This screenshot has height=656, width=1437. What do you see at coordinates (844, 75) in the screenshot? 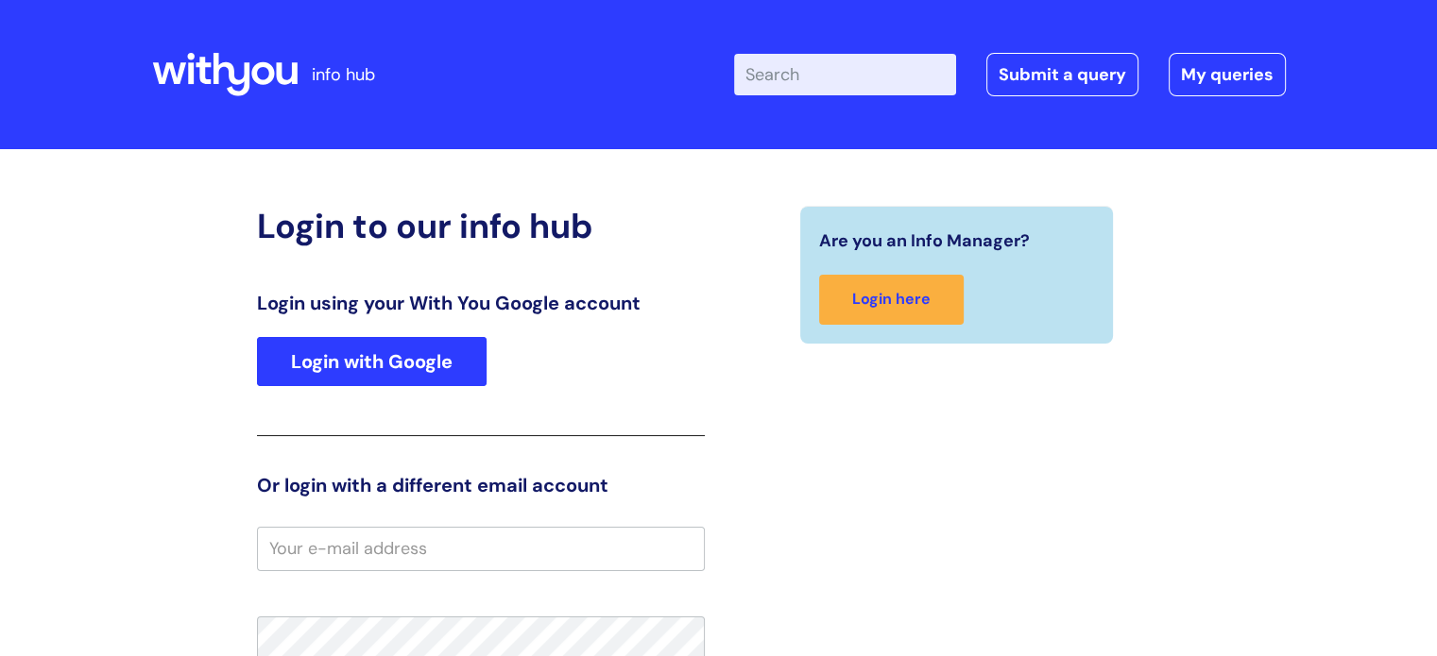
I see `input: Search` at bounding box center [844, 75].